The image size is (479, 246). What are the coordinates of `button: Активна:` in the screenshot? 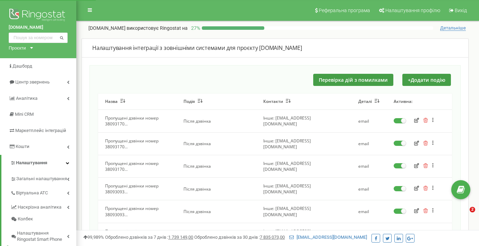 It's located at (403, 102).